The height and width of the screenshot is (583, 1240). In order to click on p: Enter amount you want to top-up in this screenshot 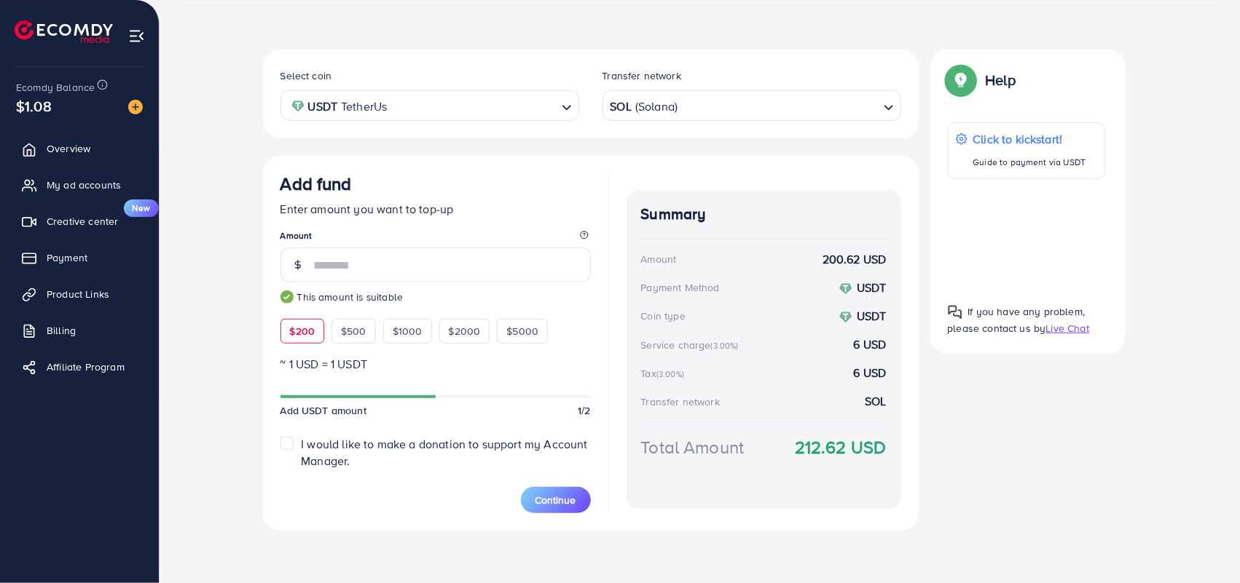, I will do `click(436, 209)`.